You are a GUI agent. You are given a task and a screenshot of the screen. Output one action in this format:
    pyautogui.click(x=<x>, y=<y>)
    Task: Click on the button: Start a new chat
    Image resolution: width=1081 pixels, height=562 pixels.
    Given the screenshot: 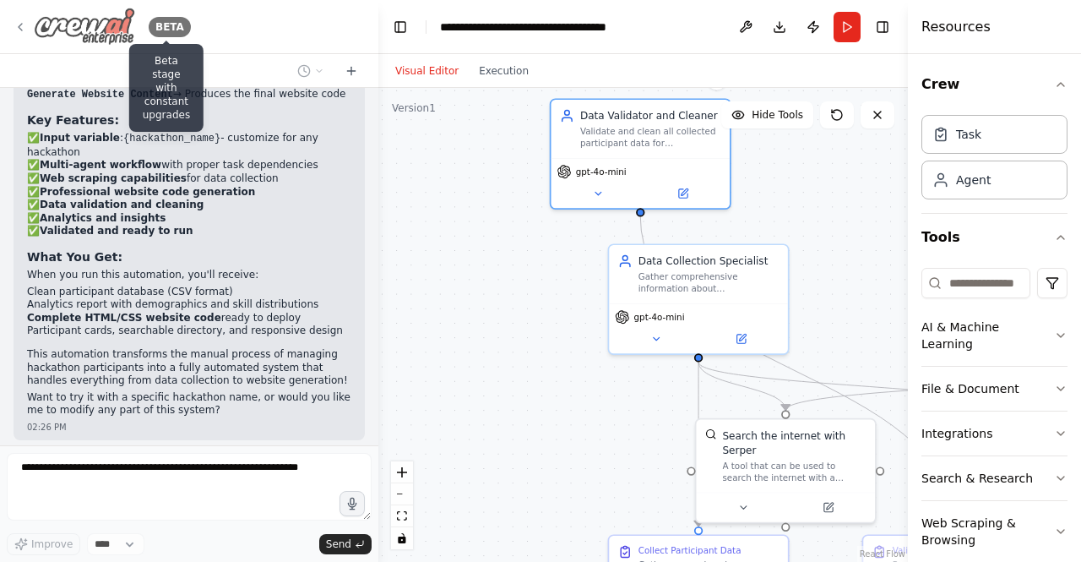 What is the action you would take?
    pyautogui.click(x=351, y=71)
    